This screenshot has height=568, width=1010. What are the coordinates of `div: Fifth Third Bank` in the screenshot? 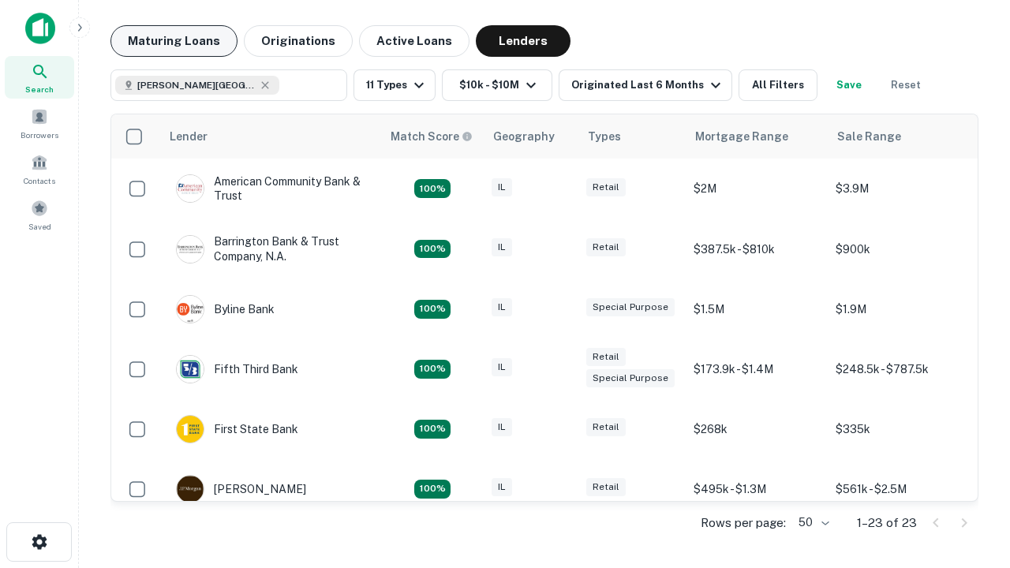 It's located at (237, 369).